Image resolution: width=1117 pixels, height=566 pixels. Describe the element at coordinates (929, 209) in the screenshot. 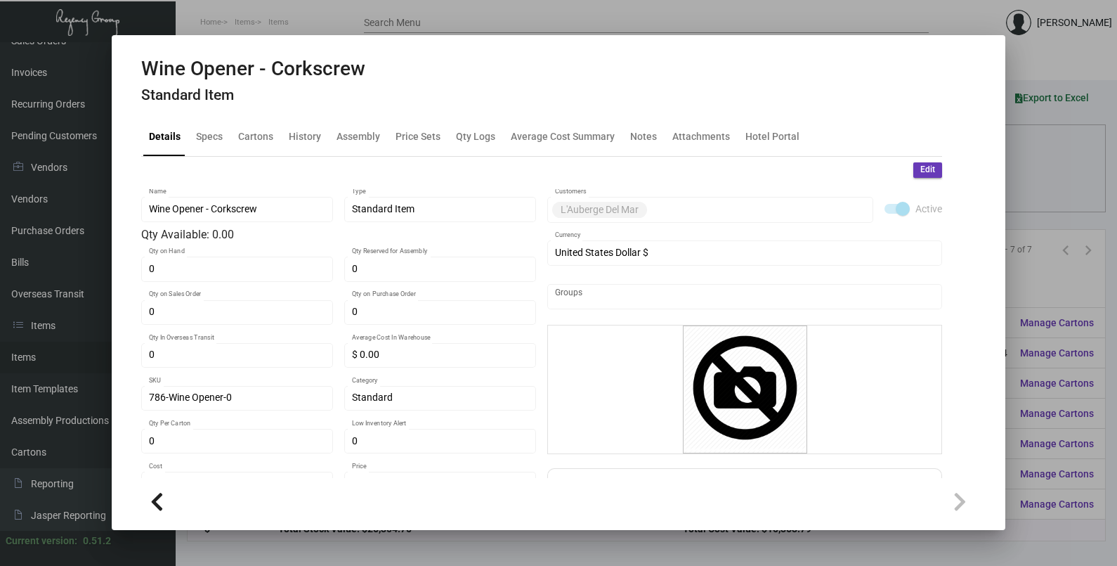

I see `span: Active` at that location.